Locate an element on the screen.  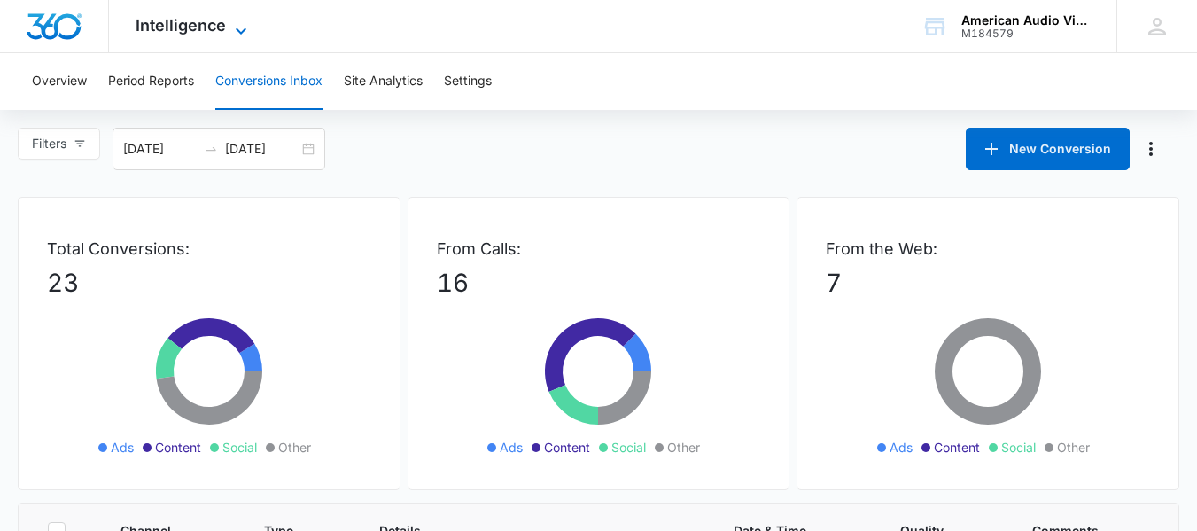
button: Overview is located at coordinates (59, 82).